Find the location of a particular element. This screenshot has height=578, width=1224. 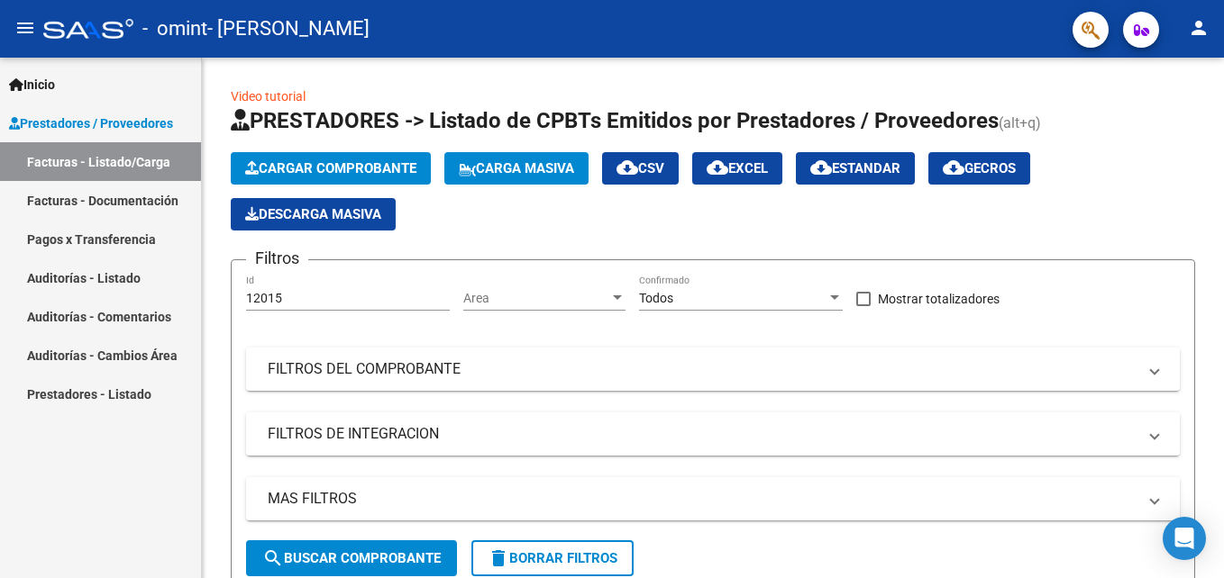

span: Borrar Filtros is located at coordinates (552, 559).